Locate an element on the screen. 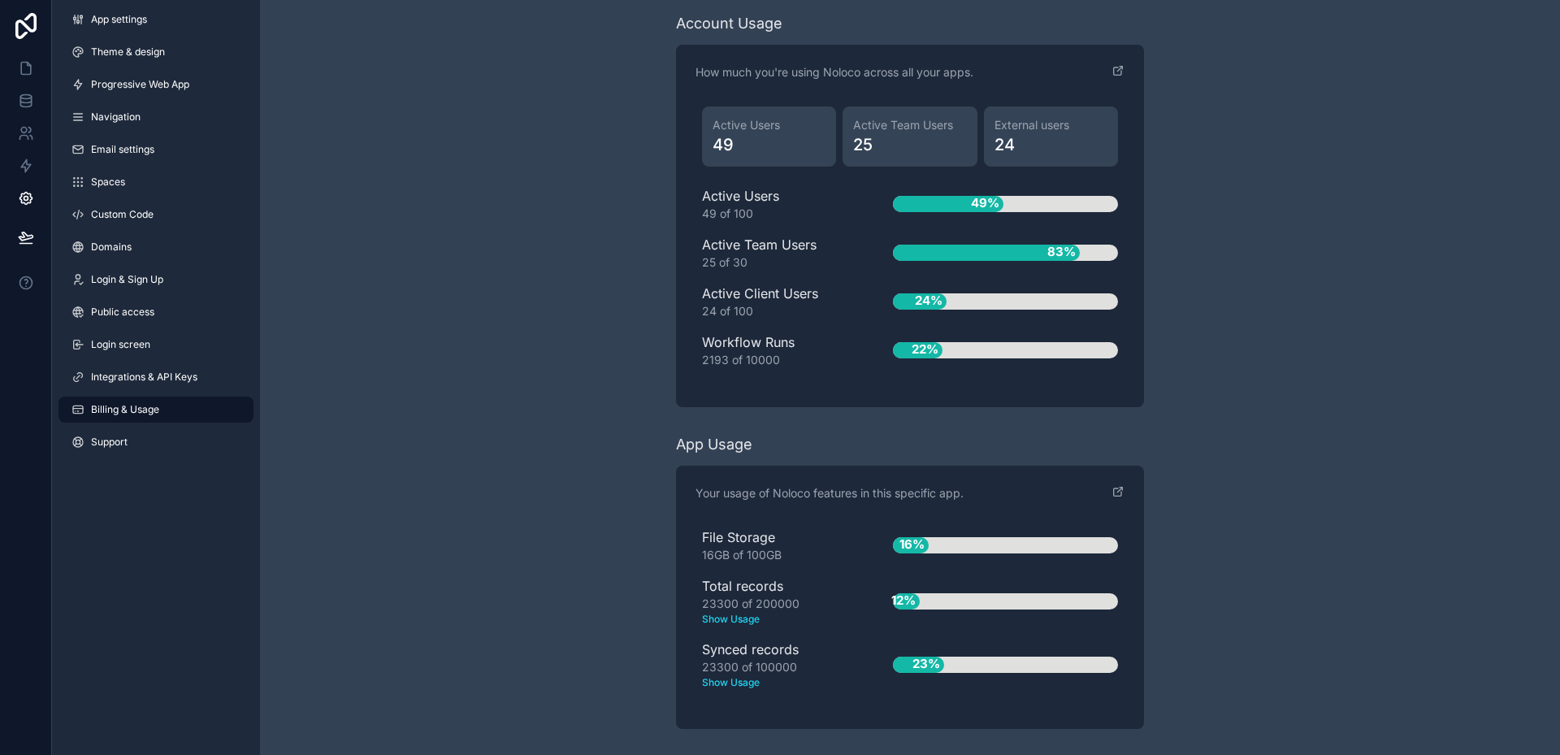 This screenshot has height=755, width=1560. div: 23300 of 100000 is located at coordinates (771, 674).